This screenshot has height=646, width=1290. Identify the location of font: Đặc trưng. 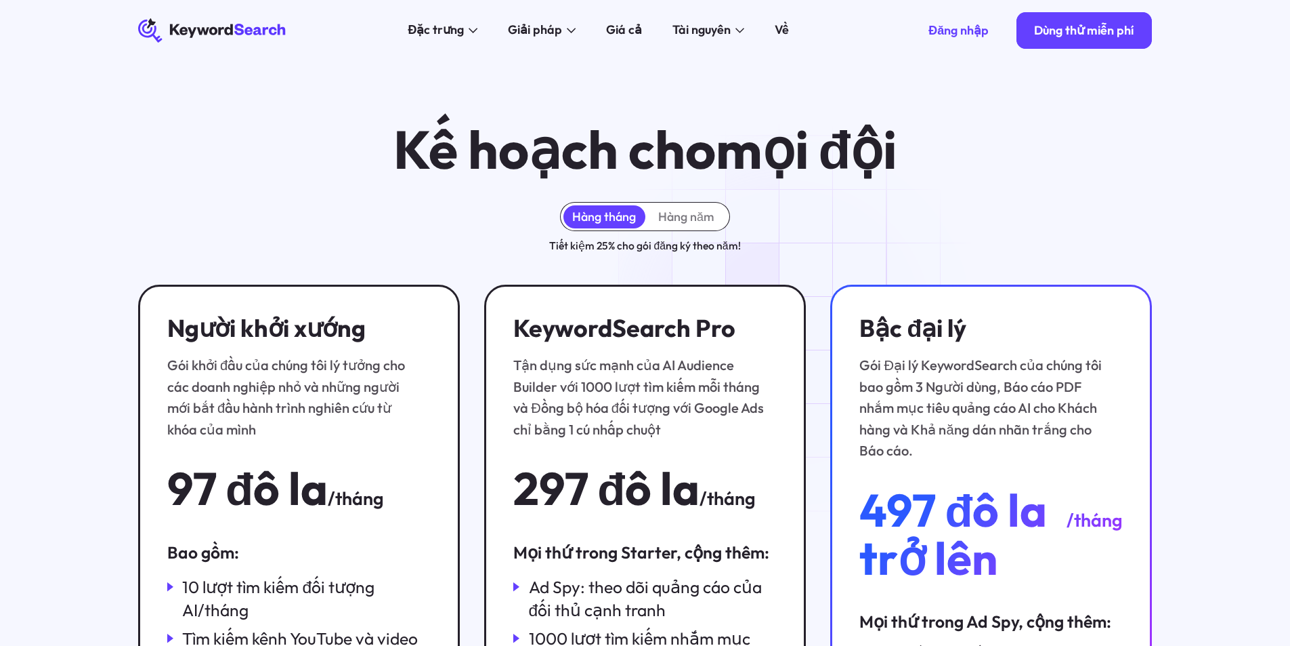
(436, 29).